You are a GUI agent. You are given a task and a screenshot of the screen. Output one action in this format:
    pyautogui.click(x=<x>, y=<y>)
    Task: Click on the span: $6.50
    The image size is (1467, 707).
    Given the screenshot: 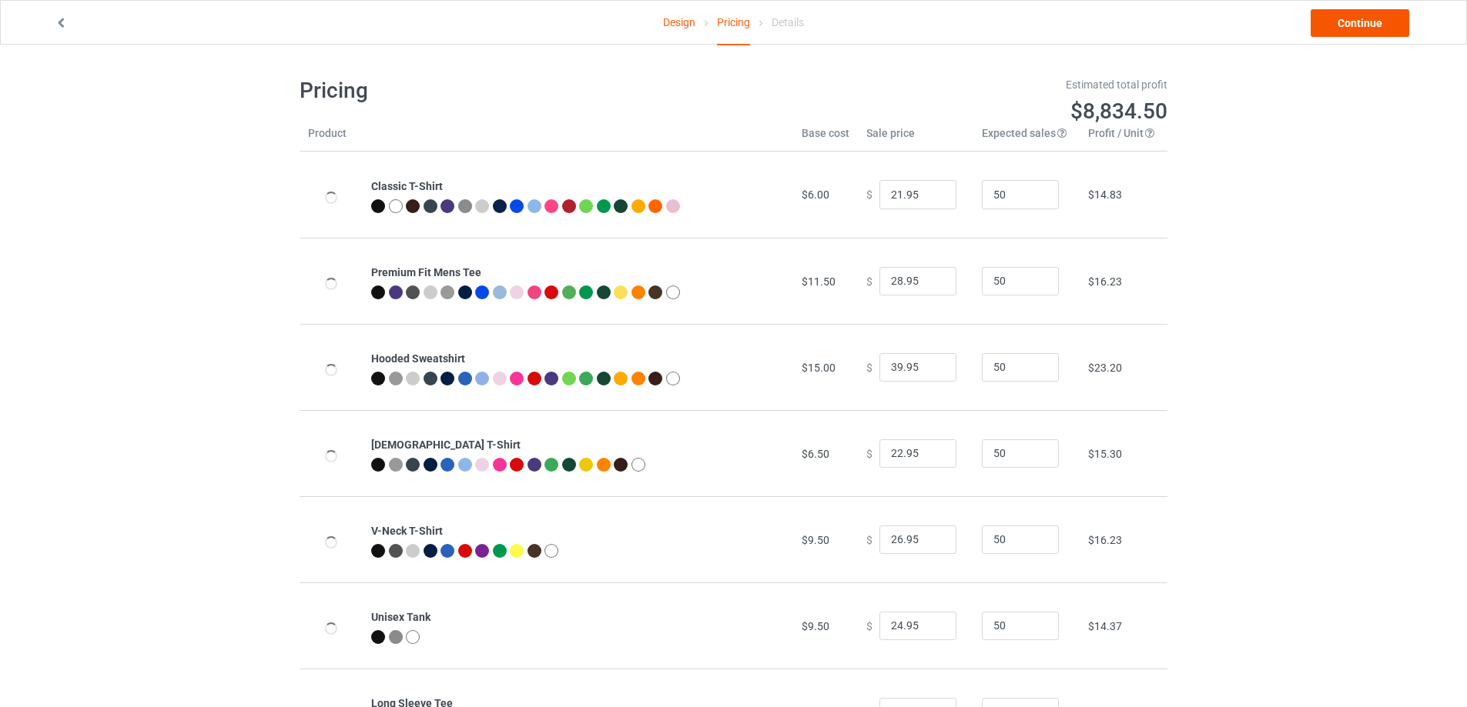 What is the action you would take?
    pyautogui.click(x=815, y=454)
    